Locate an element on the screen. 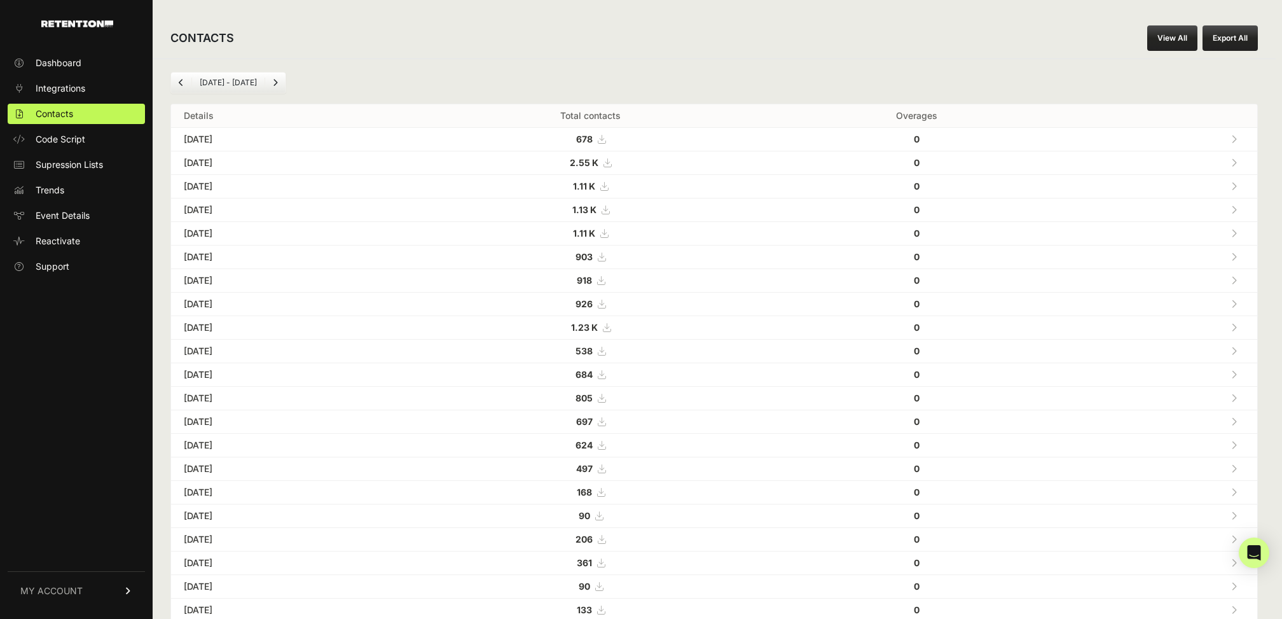  h2: CONTACTS is located at coordinates (202, 38).